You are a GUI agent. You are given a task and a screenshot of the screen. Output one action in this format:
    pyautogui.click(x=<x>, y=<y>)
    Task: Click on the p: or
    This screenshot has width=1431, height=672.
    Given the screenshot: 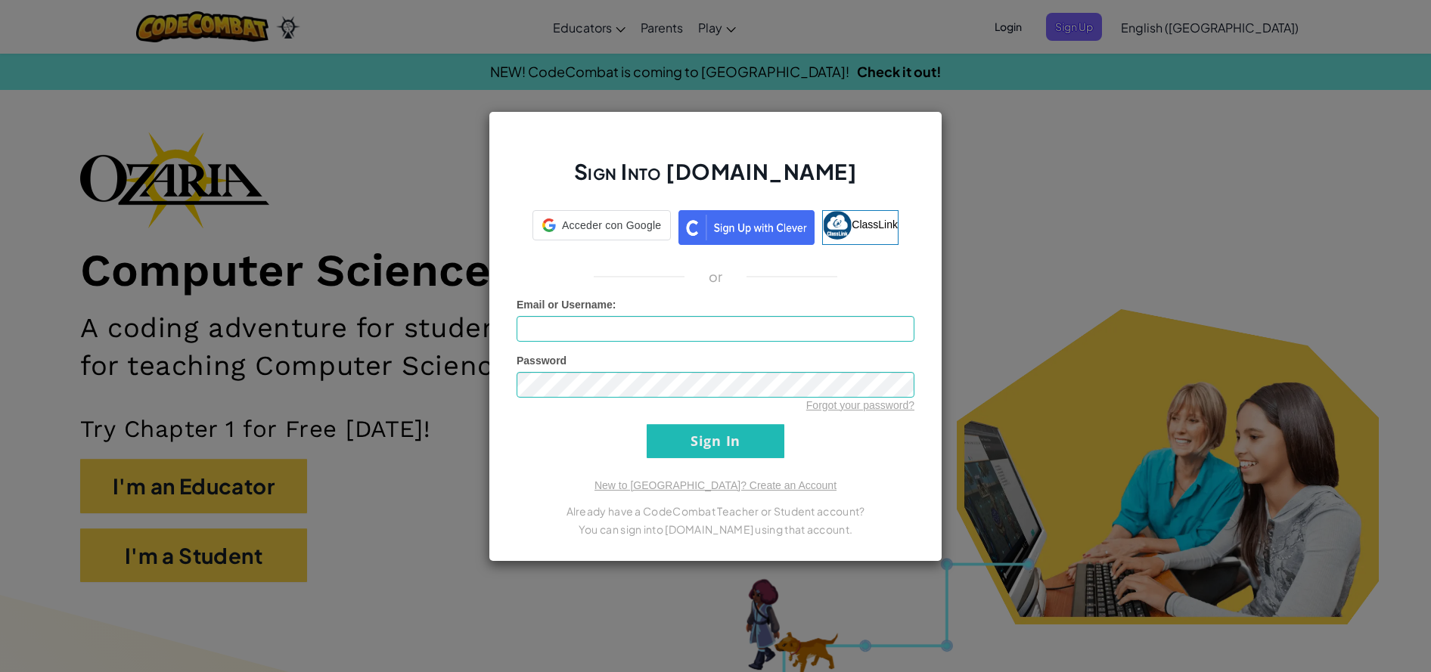 What is the action you would take?
    pyautogui.click(x=715, y=277)
    